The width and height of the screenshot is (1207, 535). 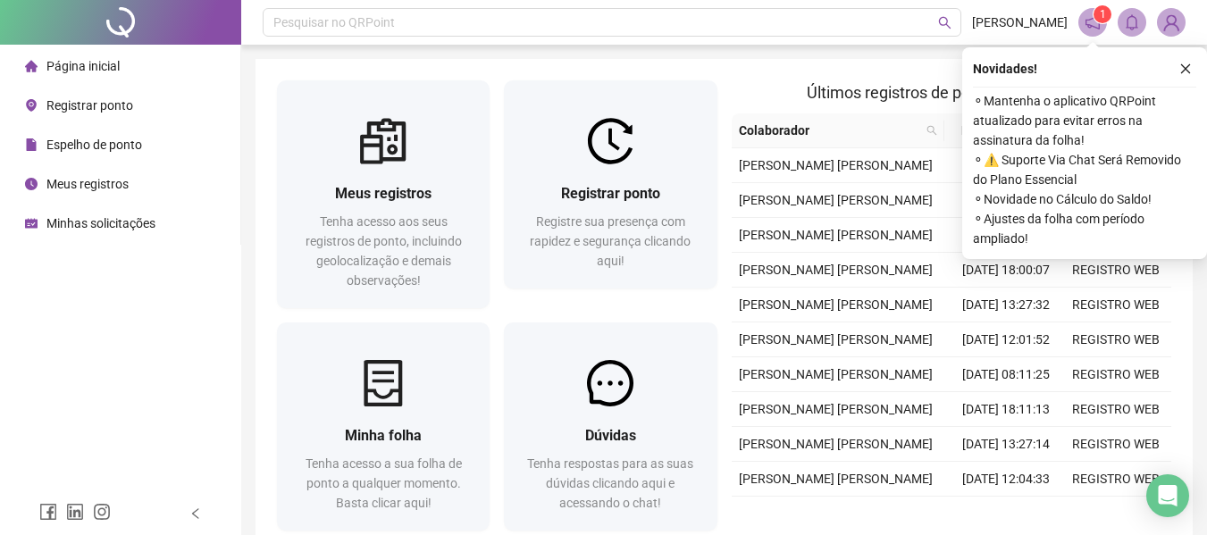 What do you see at coordinates (31, 66) in the screenshot?
I see `span: home` at bounding box center [31, 66].